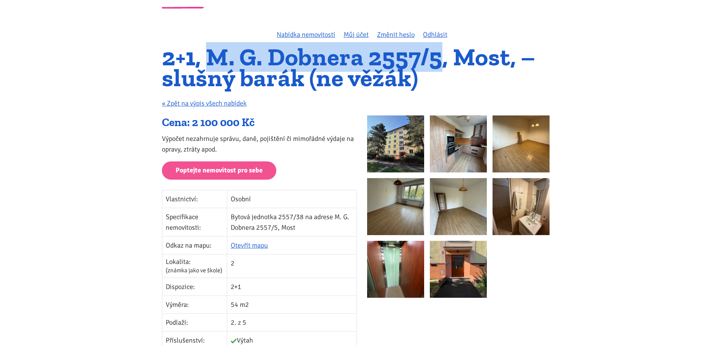 This screenshot has width=724, height=346. I want to click on h1: 2+1, M. G. Dobnera 2557/5, Most, – slušný barák (ne věžák), so click(362, 67).